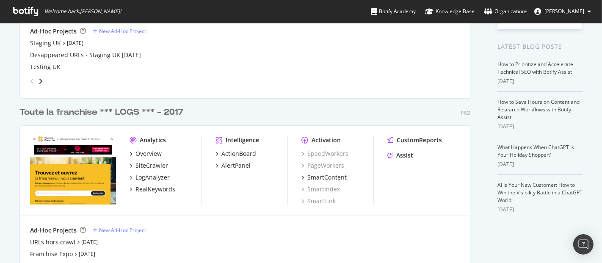 This screenshot has width=602, height=263. What do you see at coordinates (151, 165) in the screenshot?
I see `div: SiteCrawler` at bounding box center [151, 165].